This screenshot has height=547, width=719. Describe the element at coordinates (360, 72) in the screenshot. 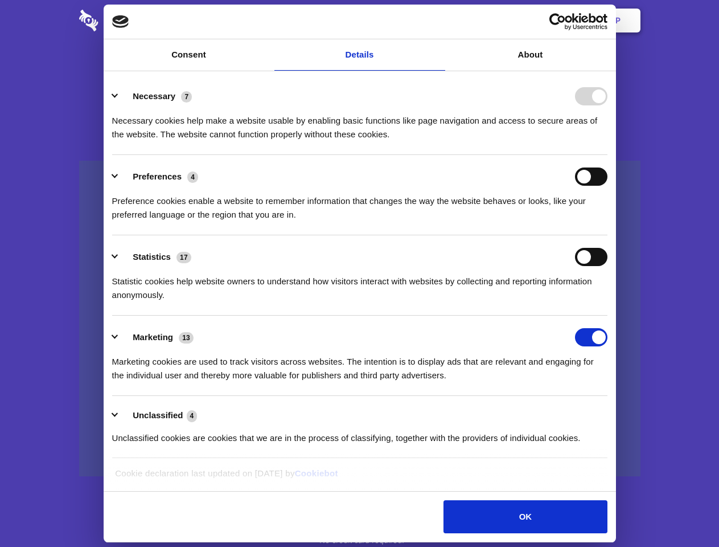

I see `h1: Eliminate Slack Data Loss.` at that location.